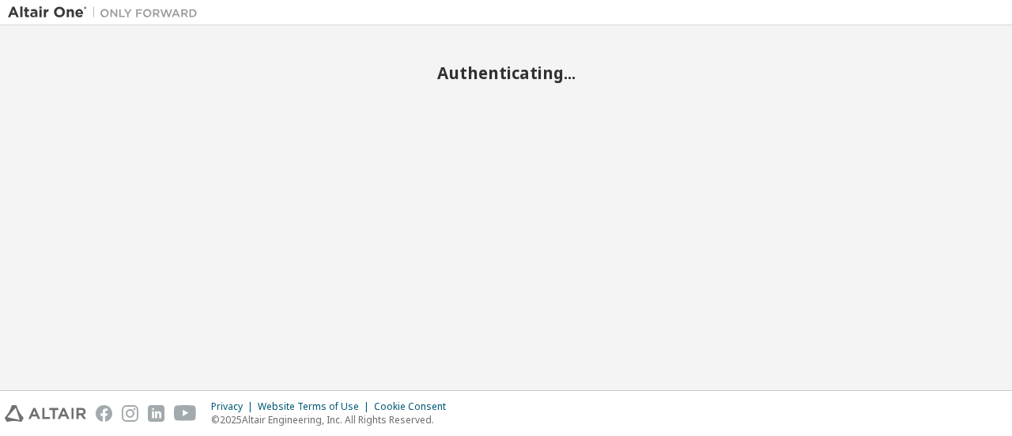  Describe the element at coordinates (506, 73) in the screenshot. I see `h2: Authenticating...` at that location.